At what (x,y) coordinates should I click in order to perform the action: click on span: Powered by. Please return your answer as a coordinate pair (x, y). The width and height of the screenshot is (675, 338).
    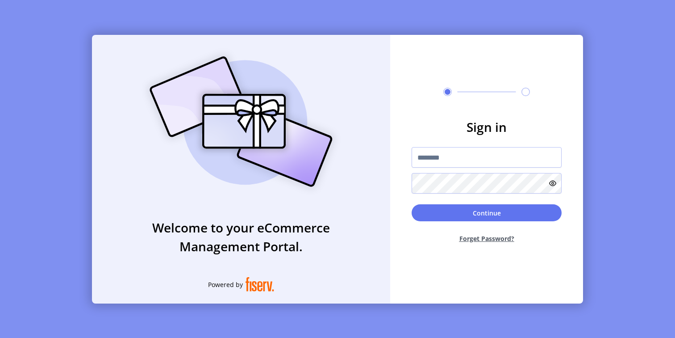
    Looking at the image, I should click on (226, 284).